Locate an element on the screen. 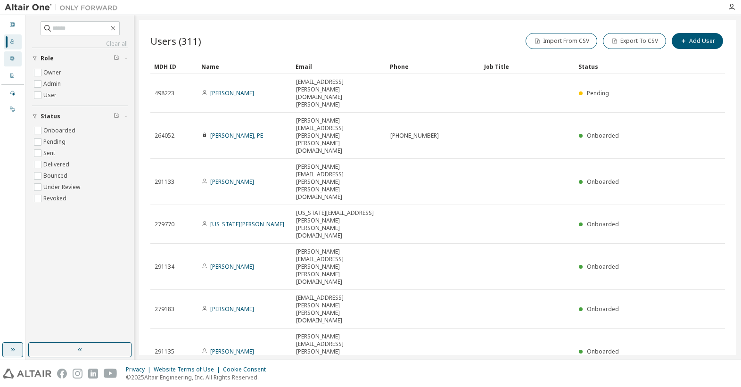 The height and width of the screenshot is (387, 741). span: 291135 is located at coordinates (164, 351).